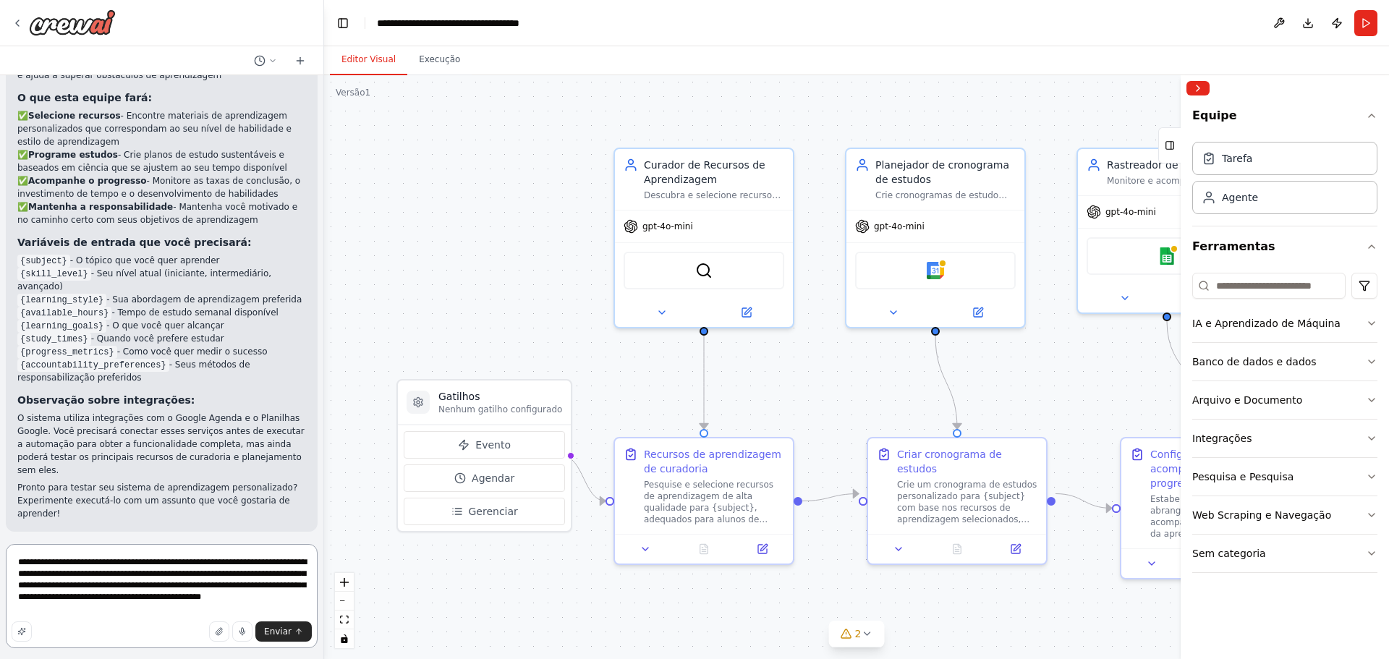 The image size is (1389, 659). Describe the element at coordinates (368, 93) in the screenshot. I see `font: 1` at that location.